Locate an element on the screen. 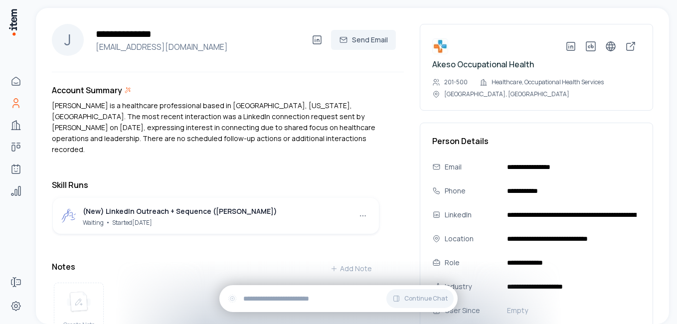 This screenshot has height=324, width=677. span: Waiting is located at coordinates (93, 222).